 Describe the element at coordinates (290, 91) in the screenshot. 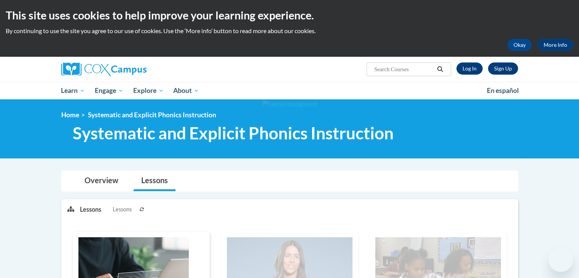

I see `div: Main menu` at that location.